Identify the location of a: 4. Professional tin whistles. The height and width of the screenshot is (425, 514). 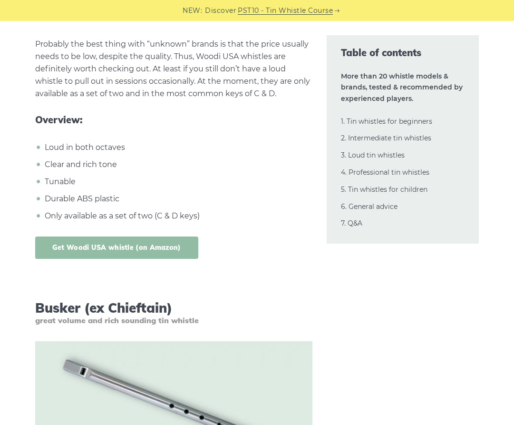
(385, 172).